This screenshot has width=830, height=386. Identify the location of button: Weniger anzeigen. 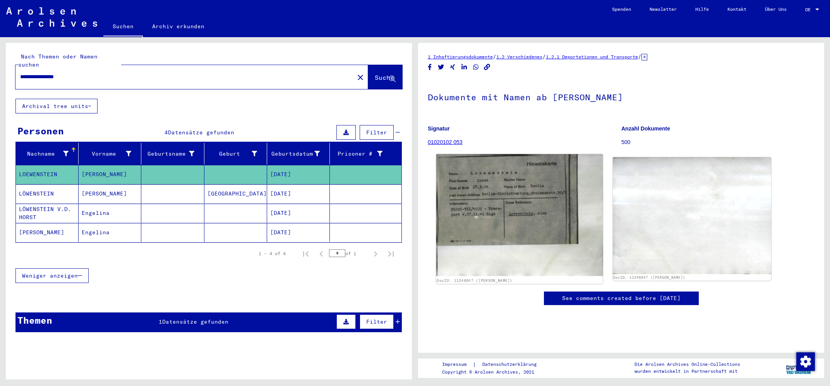
(52, 276).